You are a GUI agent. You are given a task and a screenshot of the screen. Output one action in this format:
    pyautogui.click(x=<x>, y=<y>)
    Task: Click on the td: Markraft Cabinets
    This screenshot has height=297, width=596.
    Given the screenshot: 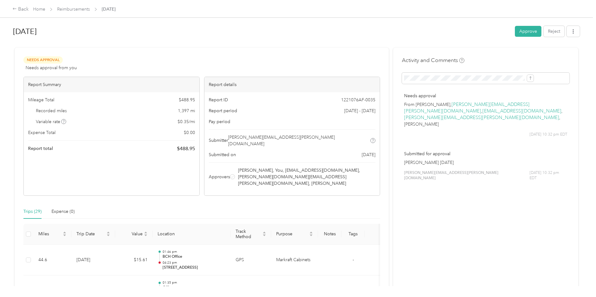 What is the action you would take?
    pyautogui.click(x=295, y=261)
    